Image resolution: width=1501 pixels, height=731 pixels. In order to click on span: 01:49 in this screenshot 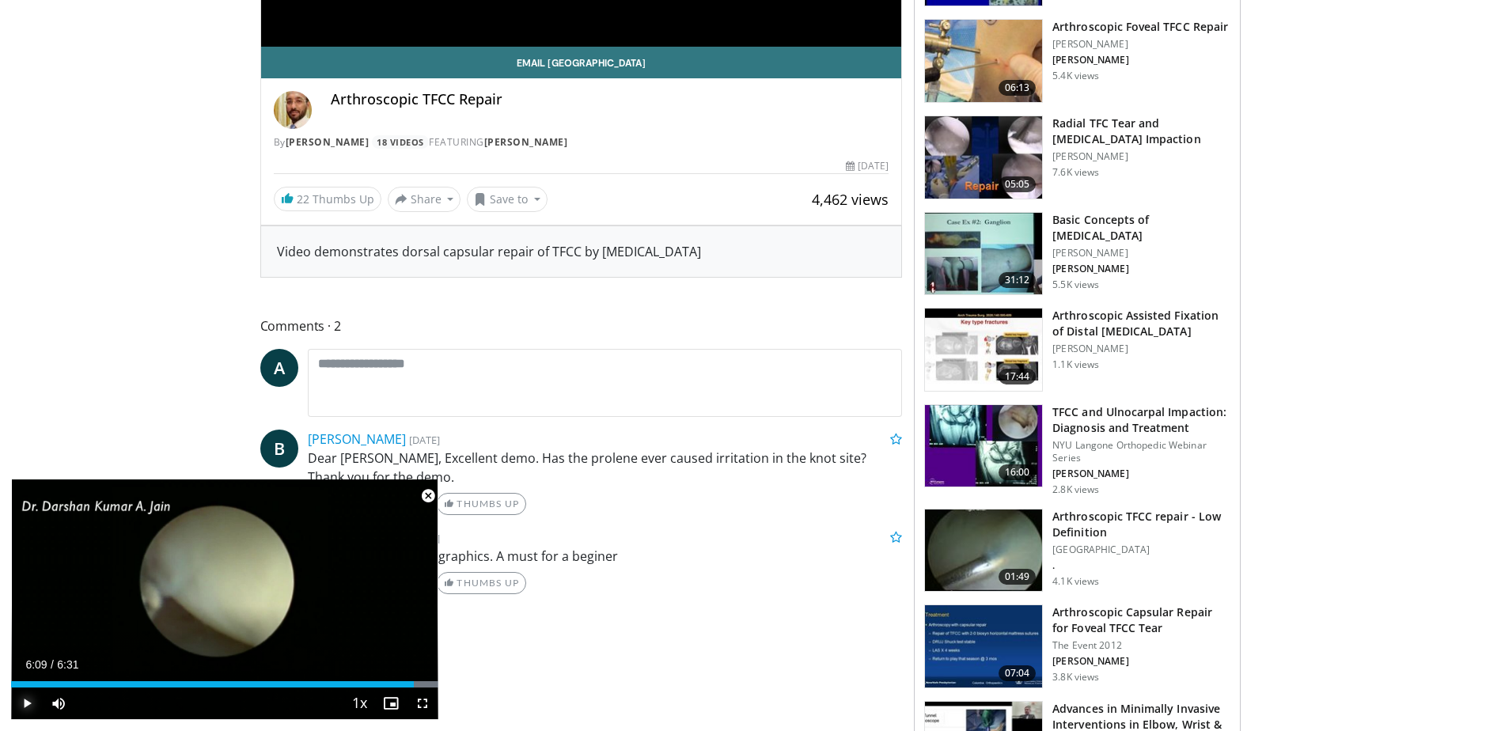, I will do `click(1017, 577)`.